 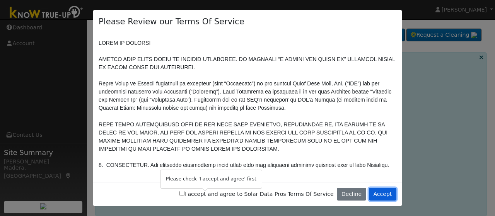 What do you see at coordinates (211, 179) in the screenshot?
I see `div: Please check 'I accept and agree' first` at bounding box center [211, 179].